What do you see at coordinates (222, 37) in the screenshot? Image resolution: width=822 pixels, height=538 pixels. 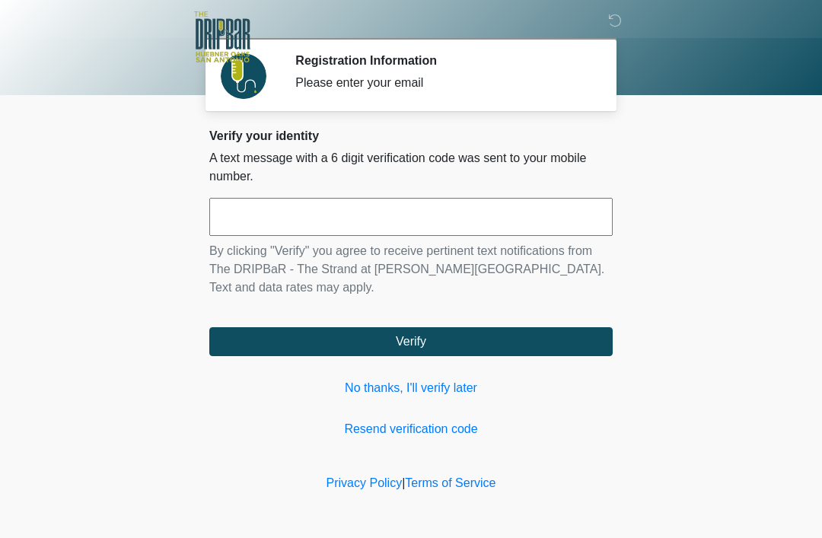 I see `img: The DRIPBaR - The Strand at Huebner Oaks Logo` at bounding box center [222, 37].